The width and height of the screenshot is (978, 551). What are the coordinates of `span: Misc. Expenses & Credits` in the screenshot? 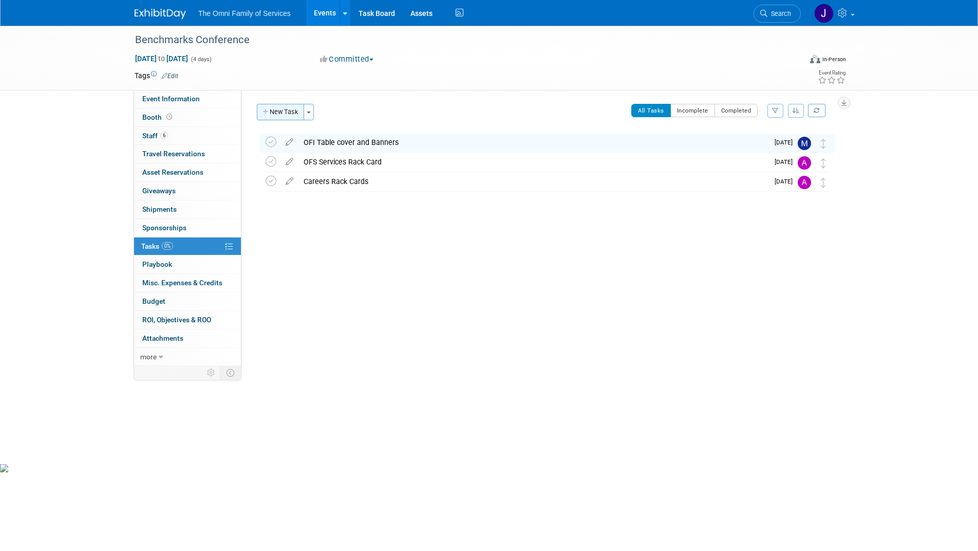 It's located at (182, 283).